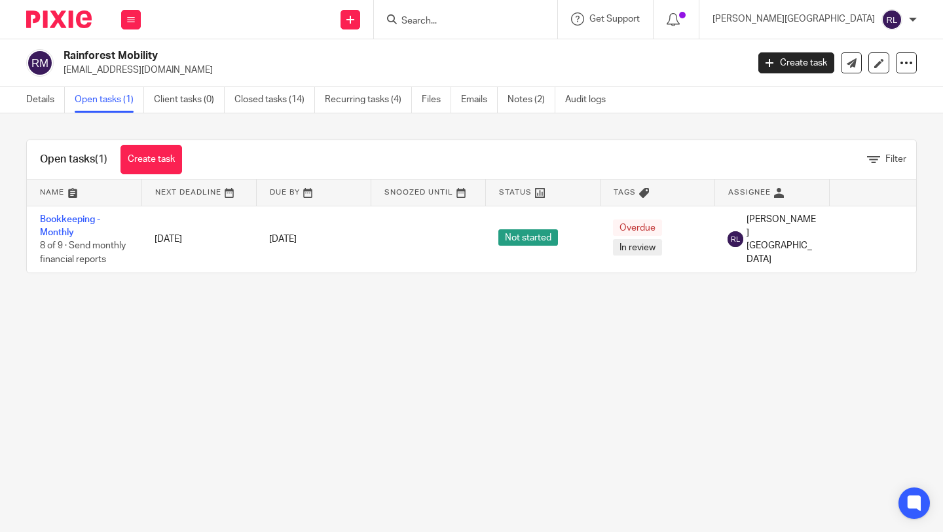  I want to click on a: Files, so click(436, 100).